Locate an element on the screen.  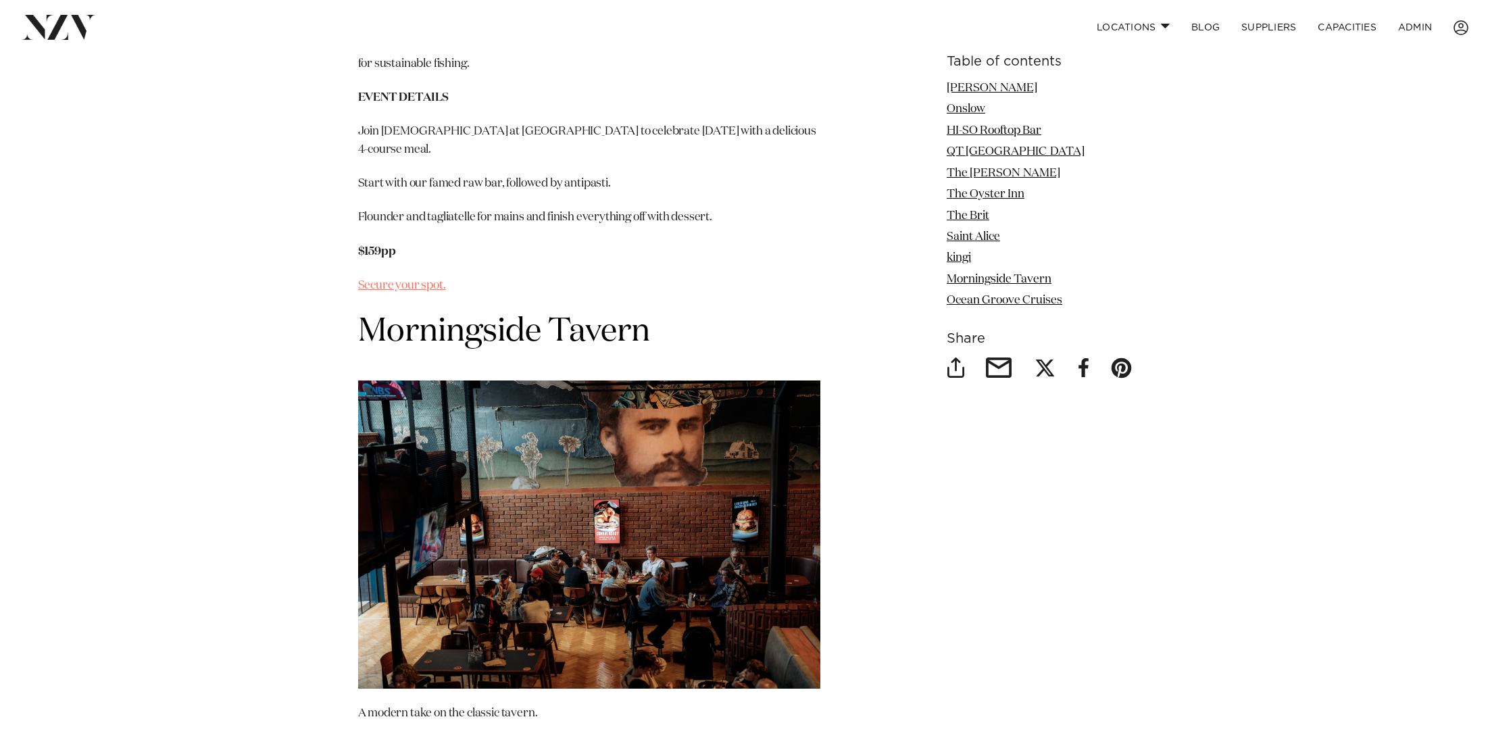
img: nzv-logo.png is located at coordinates (58, 27).